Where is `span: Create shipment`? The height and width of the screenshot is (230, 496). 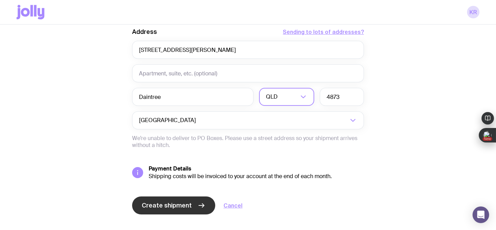
span: Create shipment is located at coordinates (167, 205).